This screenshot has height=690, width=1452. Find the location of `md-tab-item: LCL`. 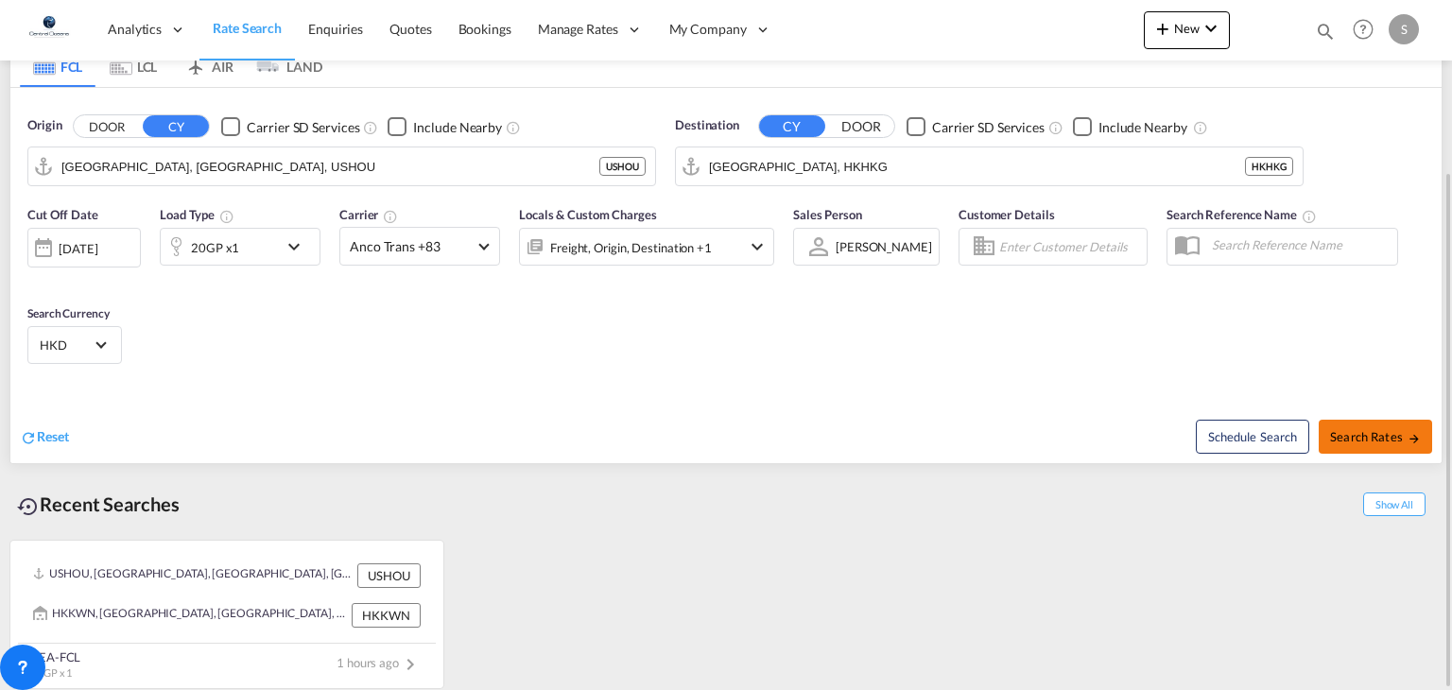

md-tab-item: LCL is located at coordinates (133, 66).